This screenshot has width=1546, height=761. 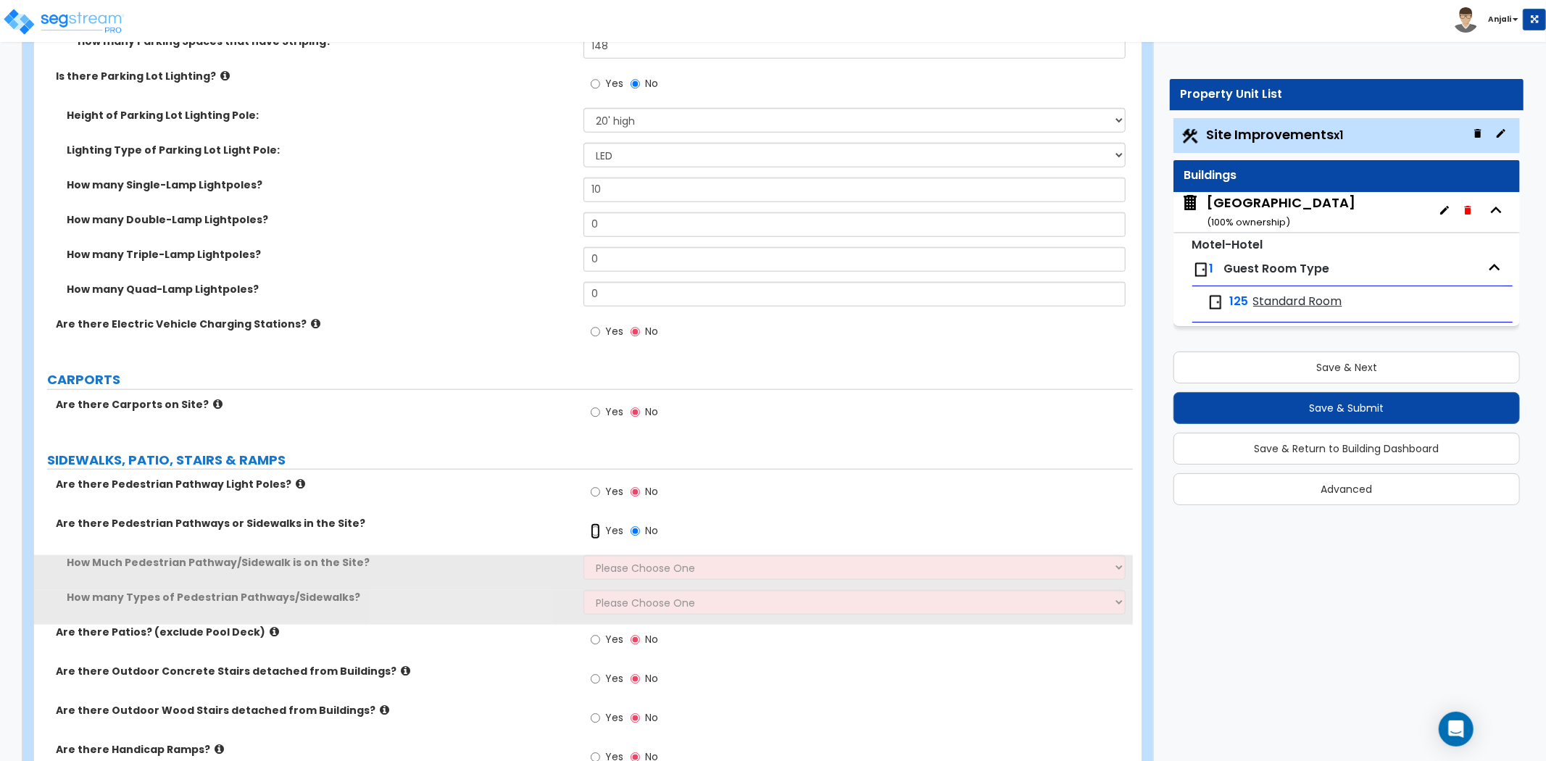 I want to click on span: 125, so click(x=1239, y=302).